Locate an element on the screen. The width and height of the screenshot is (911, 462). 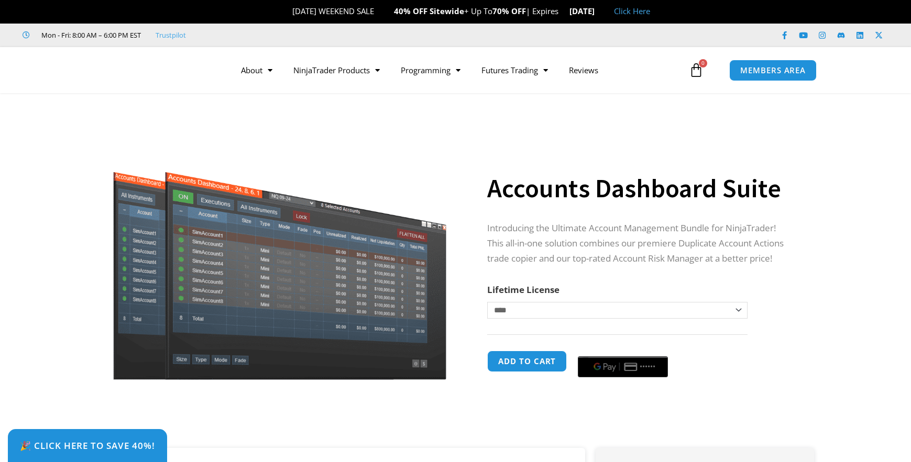
span: 0 is located at coordinates (703, 63).